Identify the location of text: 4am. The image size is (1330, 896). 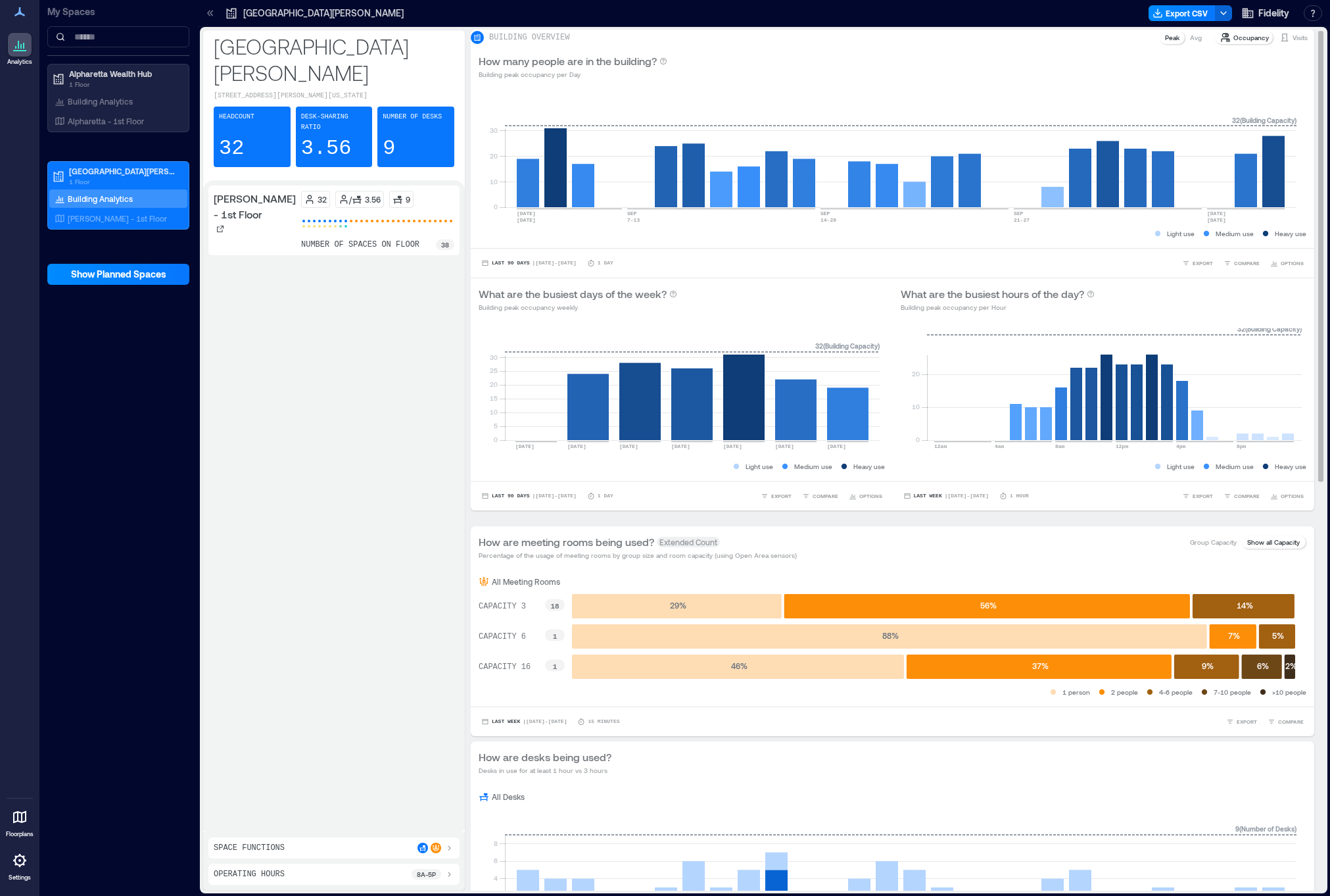
(1000, 446).